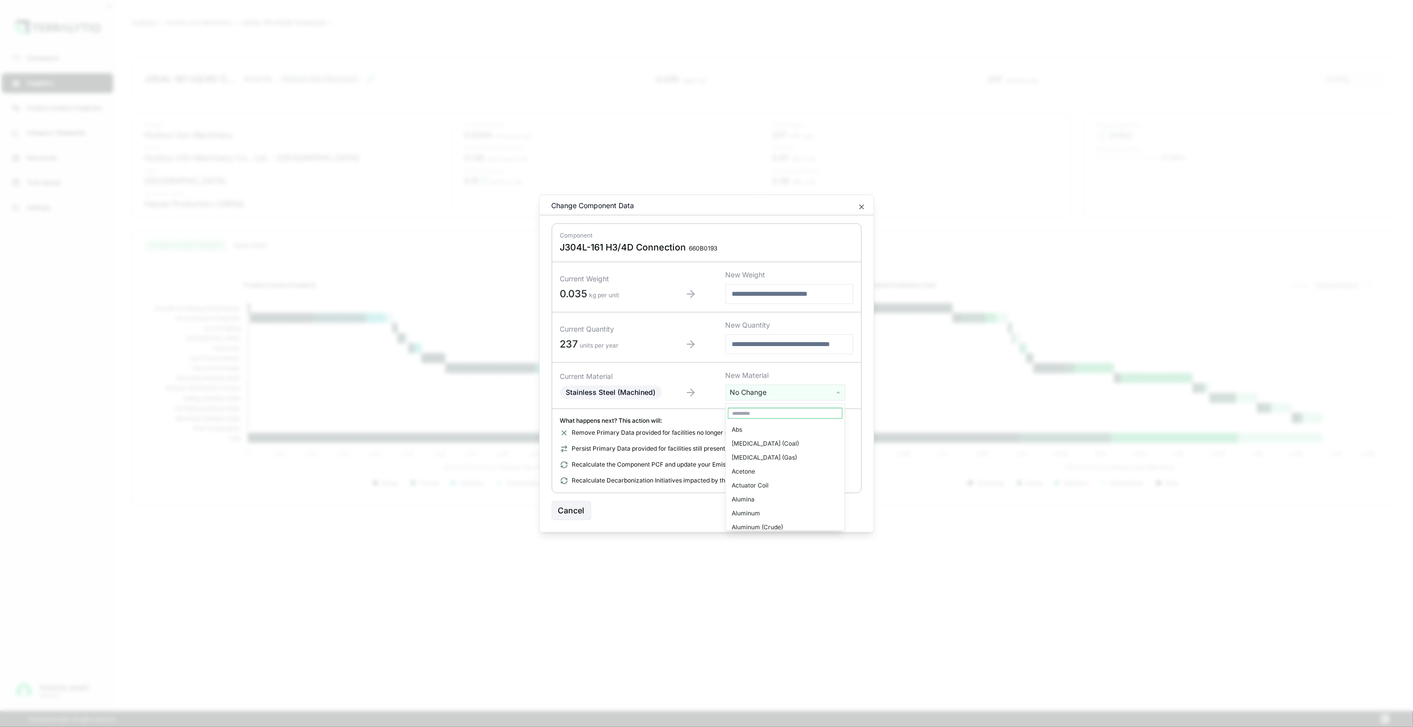  Describe the element at coordinates (785, 514) in the screenshot. I see `div: Aluminum` at that location.